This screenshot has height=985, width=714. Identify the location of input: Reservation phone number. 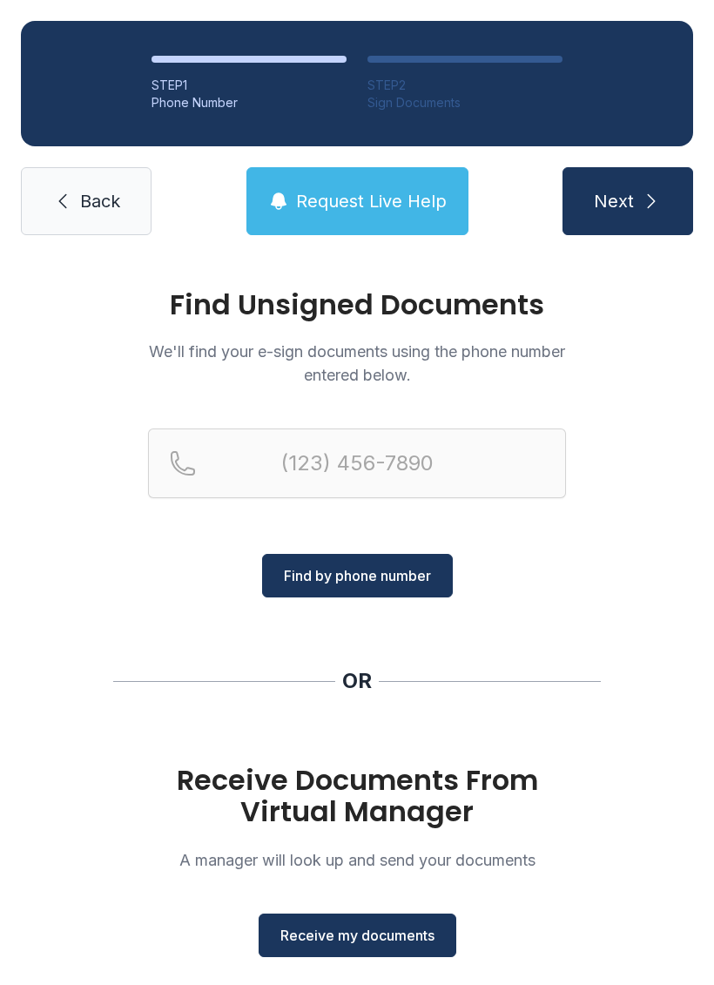
(357, 463).